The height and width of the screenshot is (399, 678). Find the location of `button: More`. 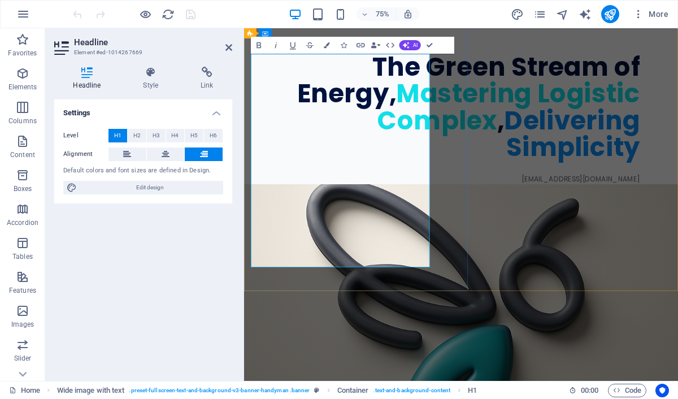

button: More is located at coordinates (650, 14).